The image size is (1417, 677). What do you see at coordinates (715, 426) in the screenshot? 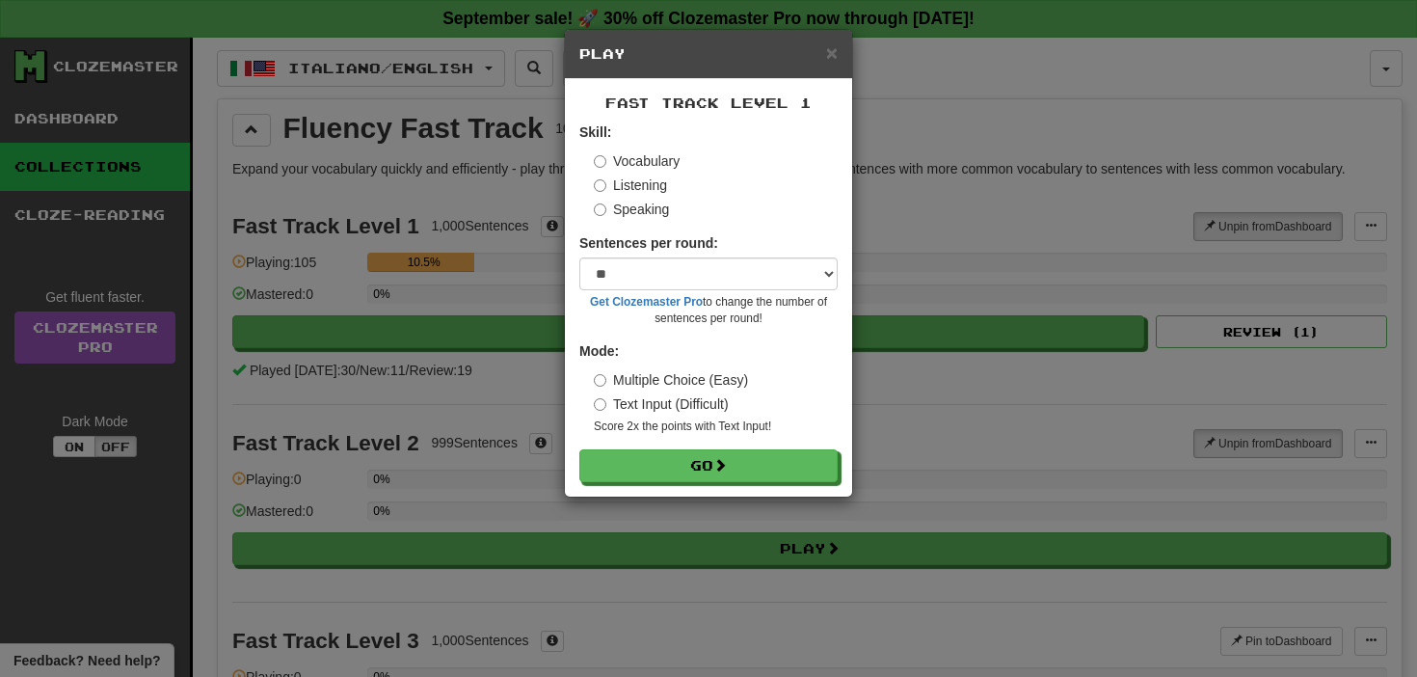
I see `small: Score 2x the points with Text Input !` at bounding box center [715, 426].